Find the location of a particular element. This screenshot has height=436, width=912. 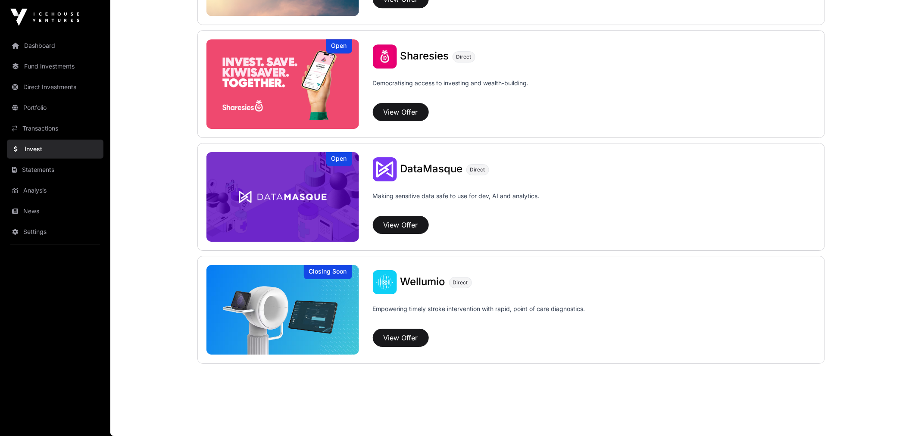

div: Chat Widget is located at coordinates (890, 415).